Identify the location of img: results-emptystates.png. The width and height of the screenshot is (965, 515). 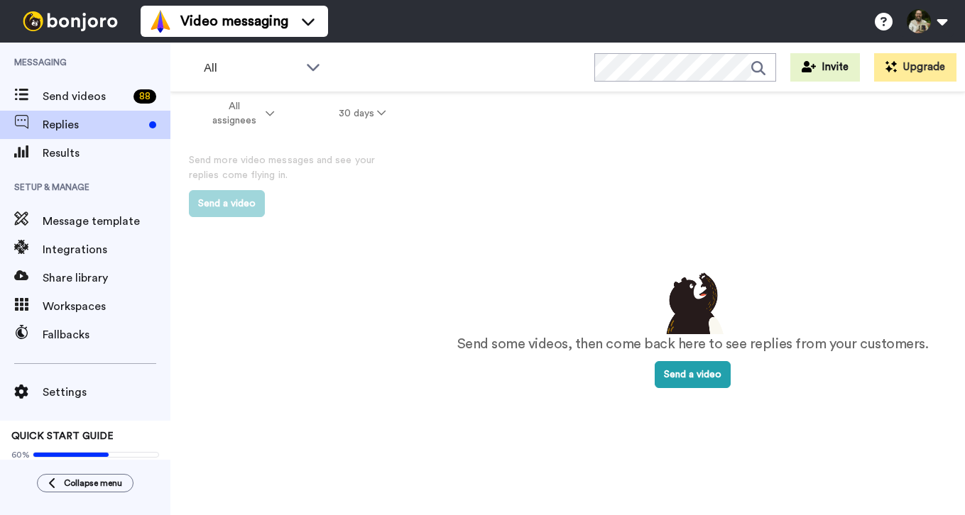
(693, 302).